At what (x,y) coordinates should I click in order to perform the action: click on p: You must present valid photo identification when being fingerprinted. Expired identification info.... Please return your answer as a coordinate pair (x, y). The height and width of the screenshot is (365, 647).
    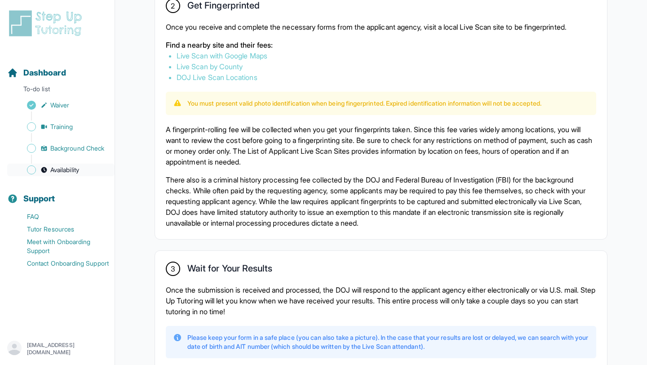
    Looking at the image, I should click on (364, 103).